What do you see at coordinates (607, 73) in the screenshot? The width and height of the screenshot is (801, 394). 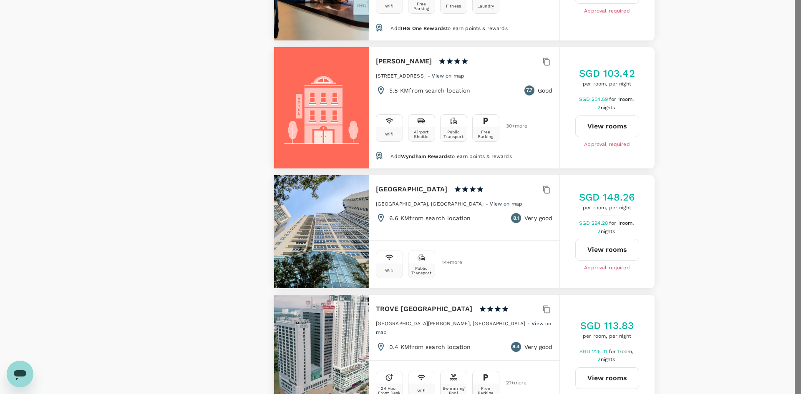 I see `h5: SGD 103.42` at bounding box center [607, 73].